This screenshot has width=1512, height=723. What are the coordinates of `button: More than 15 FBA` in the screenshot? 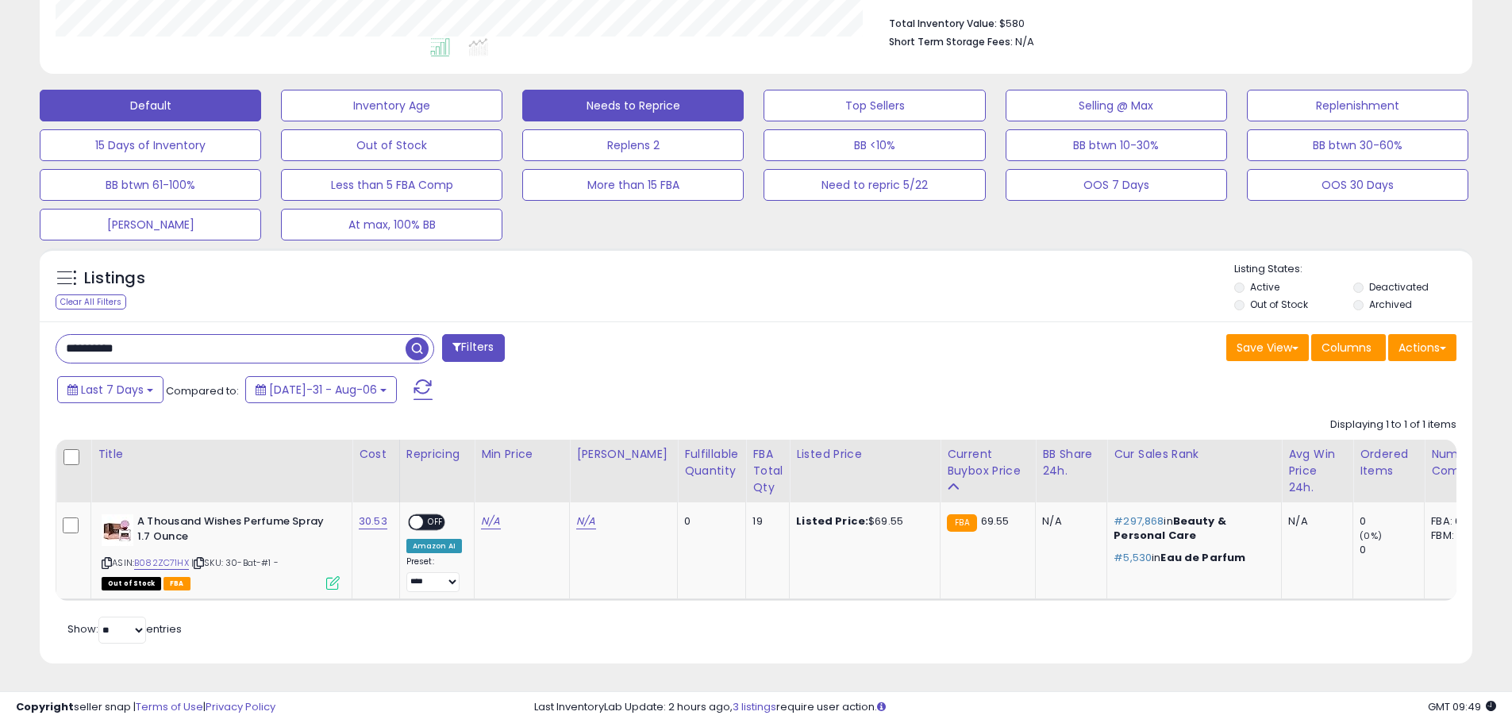 It's located at (632, 185).